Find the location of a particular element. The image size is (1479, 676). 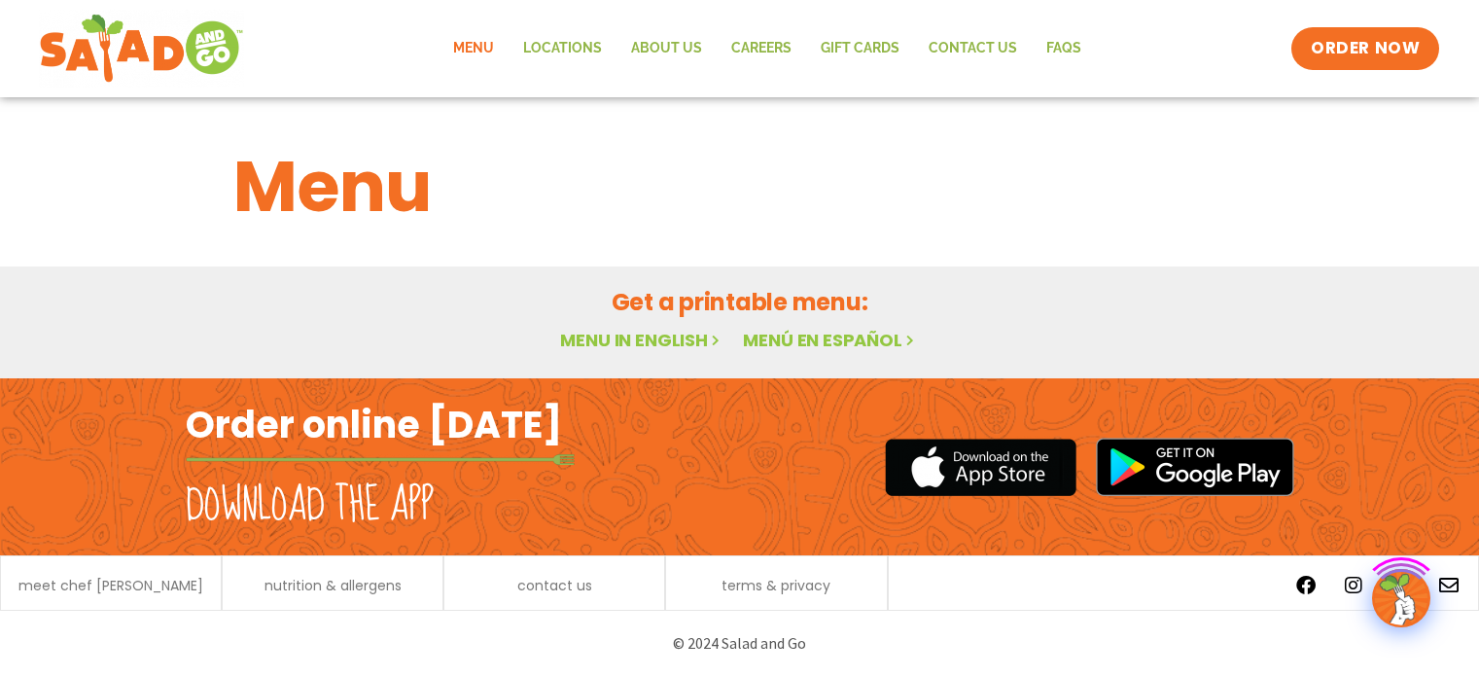

a: ORDER NOW is located at coordinates (1365, 49).